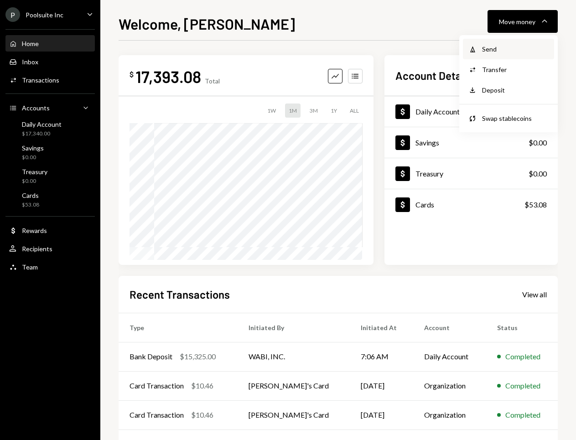 This screenshot has width=576, height=440. Describe the element at coordinates (197, 357) in the screenshot. I see `div: $15,325.00` at that location.